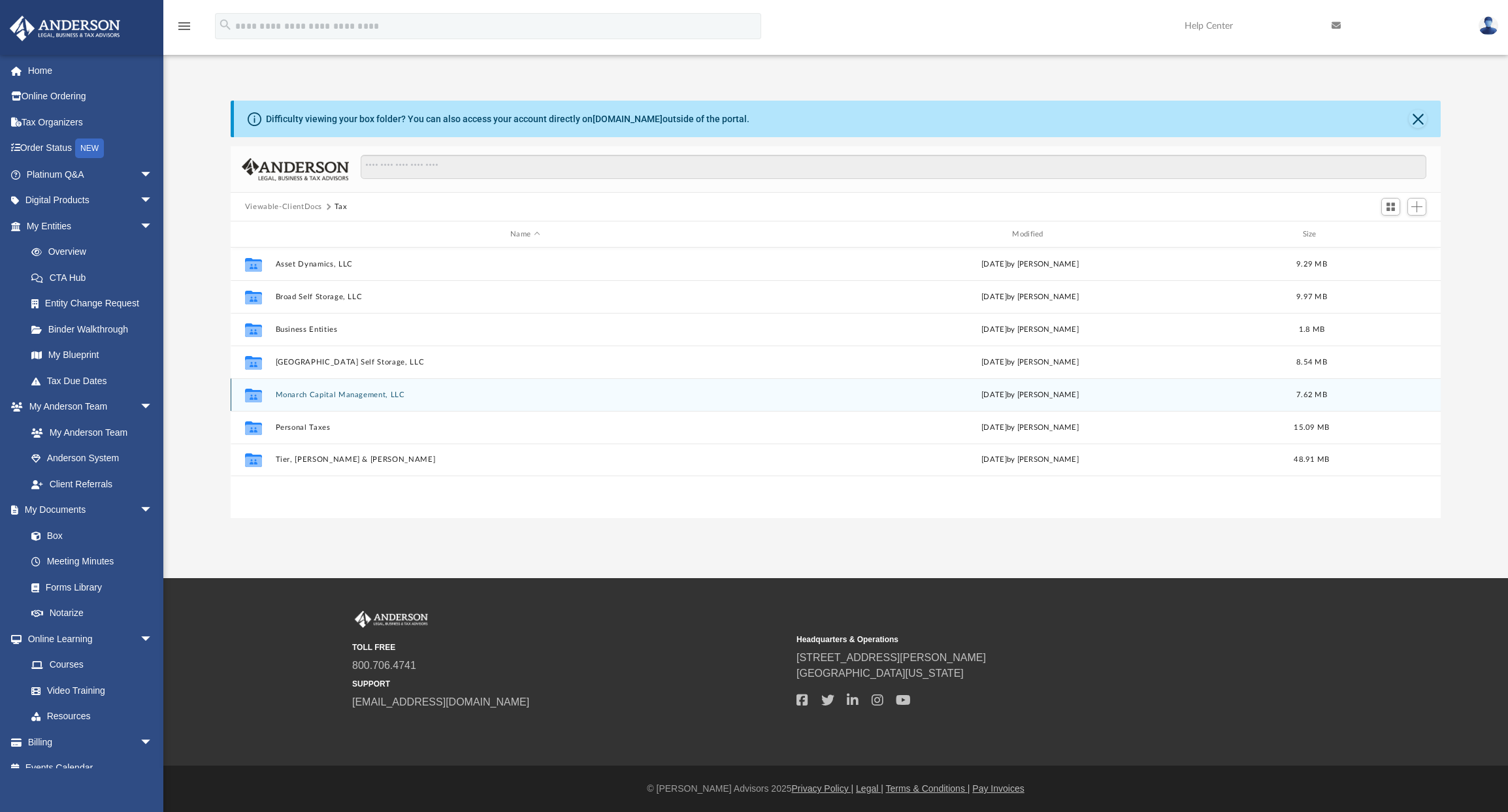 The height and width of the screenshot is (812, 1508). What do you see at coordinates (570, 684) in the screenshot?
I see `small: SUPPORT` at bounding box center [570, 684].